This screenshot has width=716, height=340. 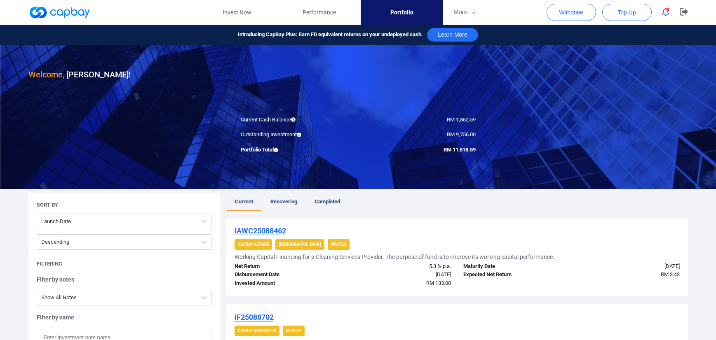 I want to click on strong: CapBay Diversified, so click(x=257, y=331).